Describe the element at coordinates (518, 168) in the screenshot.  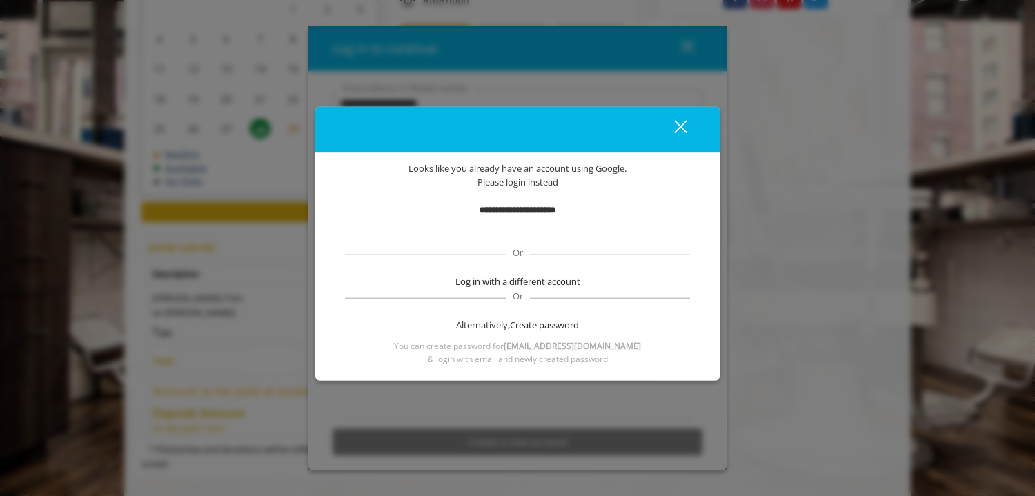
I see `span: Looks like you already have an account using Google.` at that location.